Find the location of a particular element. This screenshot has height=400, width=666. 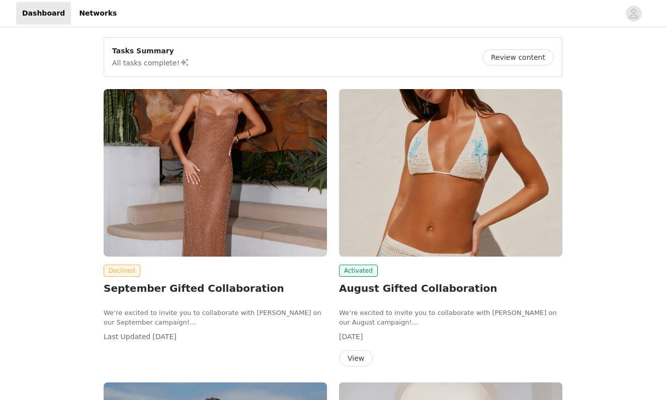

button: View is located at coordinates (356, 358).